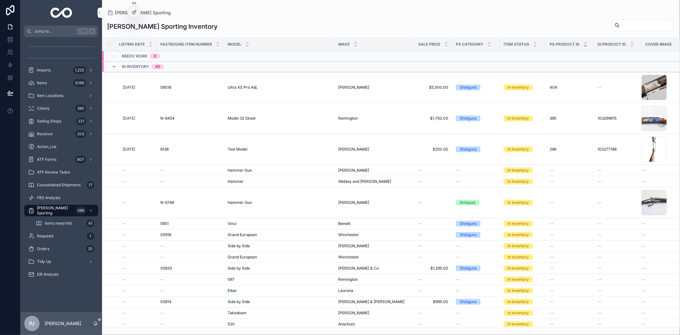 This screenshot has width=680, height=335. I want to click on a: Vinci, so click(279, 223).